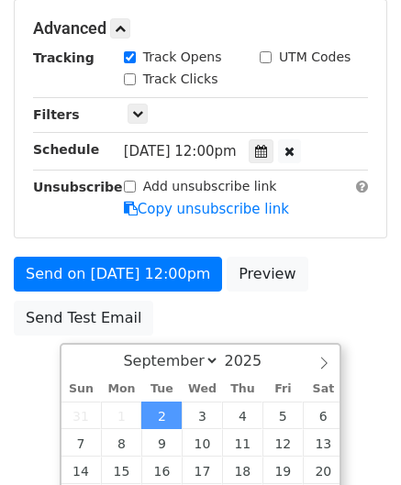  What do you see at coordinates (121, 389) in the screenshot?
I see `span: Mon` at bounding box center [121, 389].